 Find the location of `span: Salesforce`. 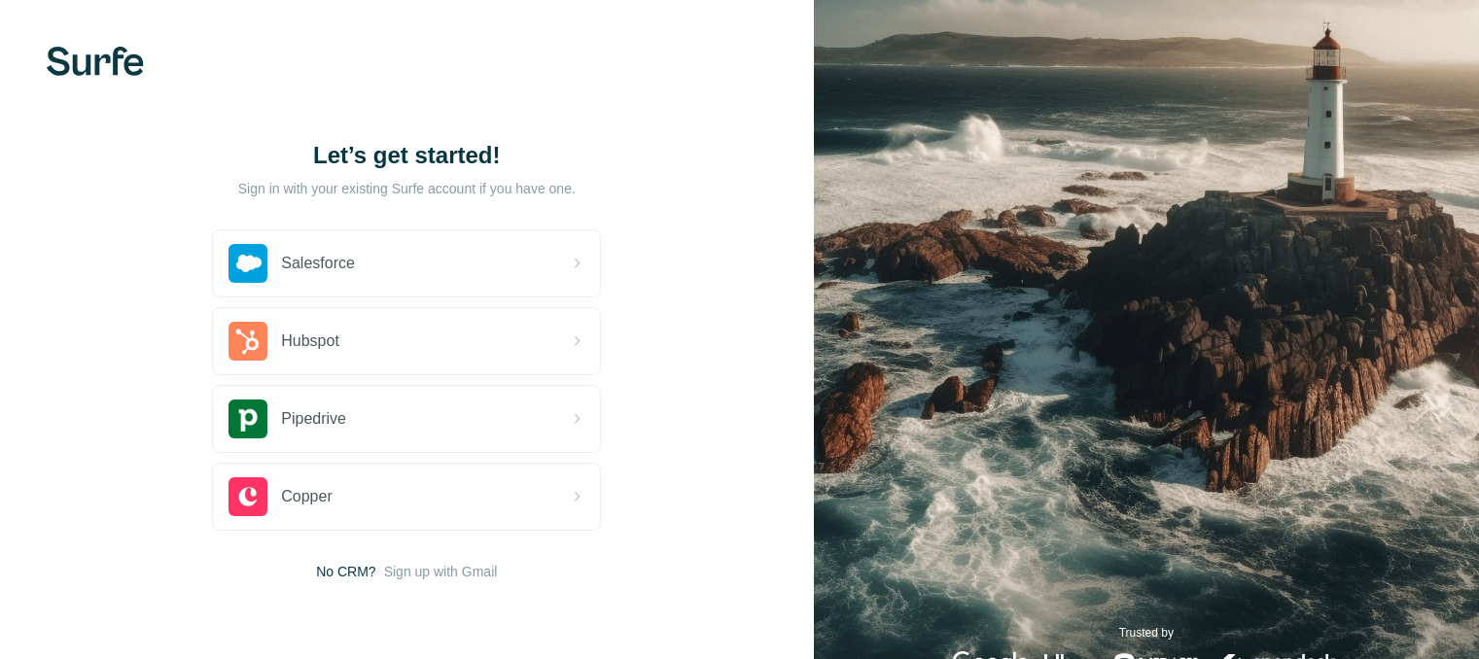

span: Salesforce is located at coordinates (318, 263).